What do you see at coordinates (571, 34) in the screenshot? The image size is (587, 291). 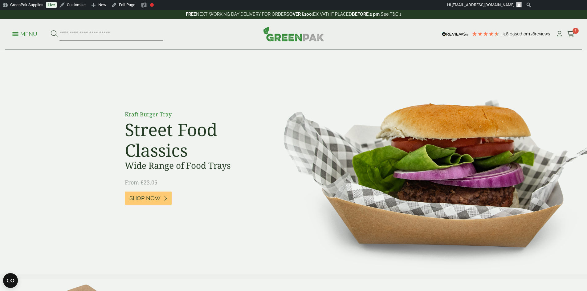 I see `i: Cart` at bounding box center [571, 34].